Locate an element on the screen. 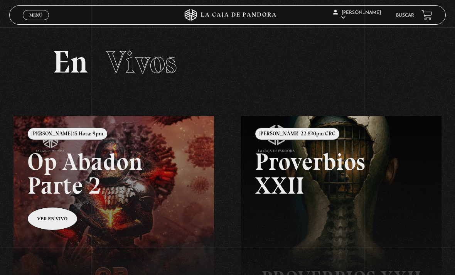 This screenshot has height=275, width=455. span: Cerrar is located at coordinates (36, 22).